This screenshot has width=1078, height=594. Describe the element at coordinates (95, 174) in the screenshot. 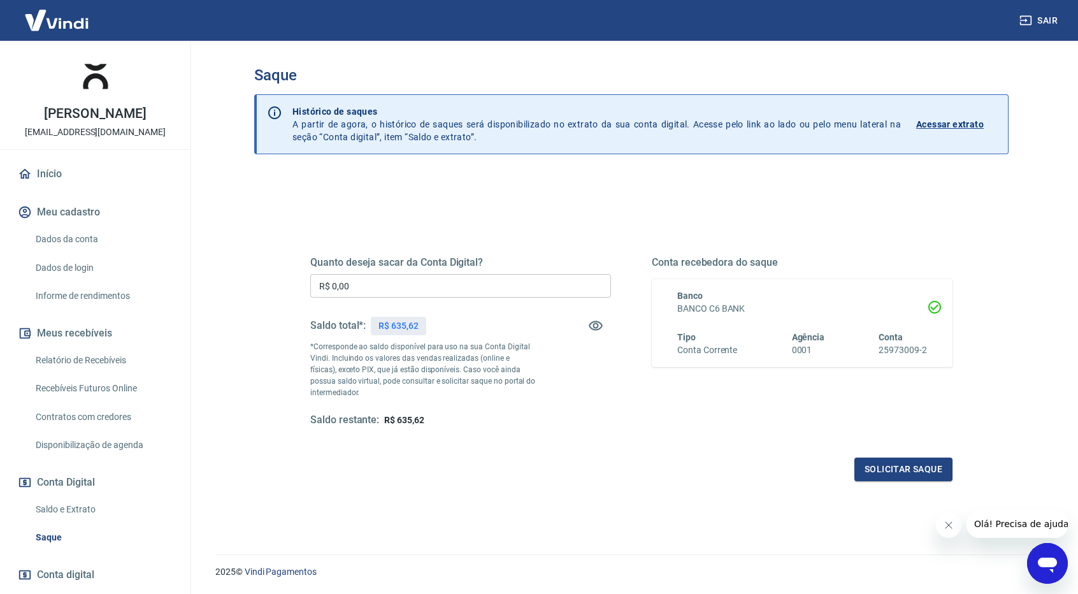

I see `a: Início` at that location.